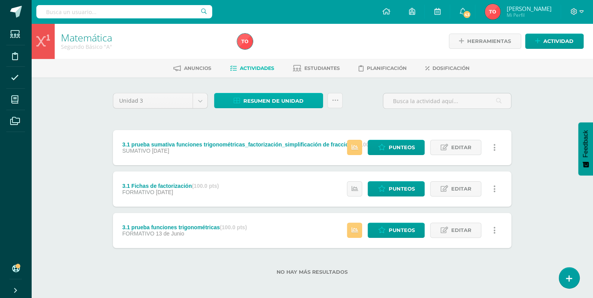 This screenshot has width=593, height=298. Describe the element at coordinates (451, 68) in the screenshot. I see `span: Dosificación` at that location.